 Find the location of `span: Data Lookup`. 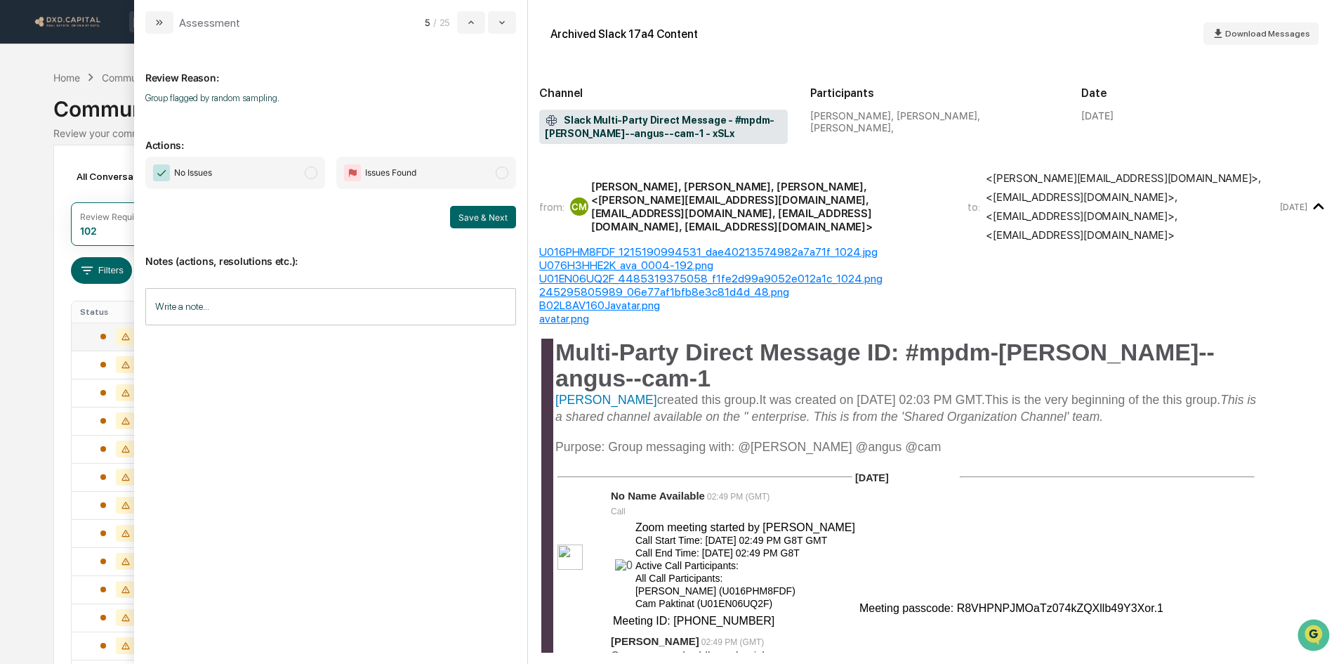

span: Data Lookup is located at coordinates (58, 211).